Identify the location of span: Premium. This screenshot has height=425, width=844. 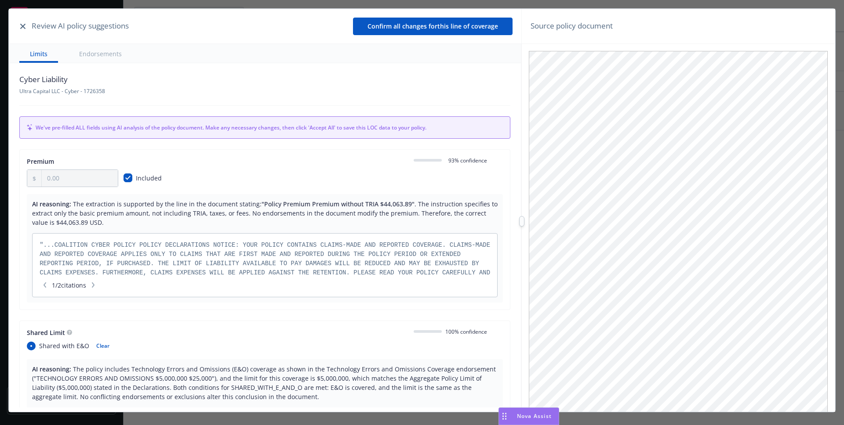
(40, 161).